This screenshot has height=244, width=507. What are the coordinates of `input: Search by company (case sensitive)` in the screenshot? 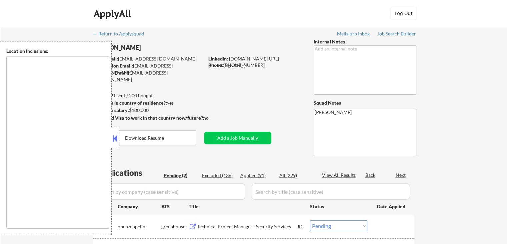 It's located at (170, 191).